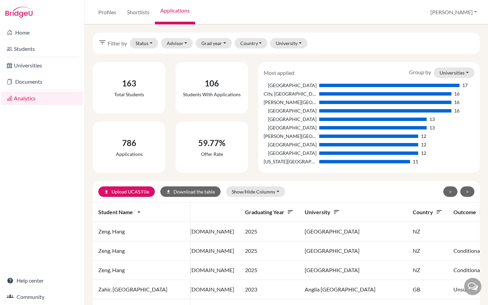  Describe the element at coordinates (256, 192) in the screenshot. I see `button: Show/Hide Columns` at that location.